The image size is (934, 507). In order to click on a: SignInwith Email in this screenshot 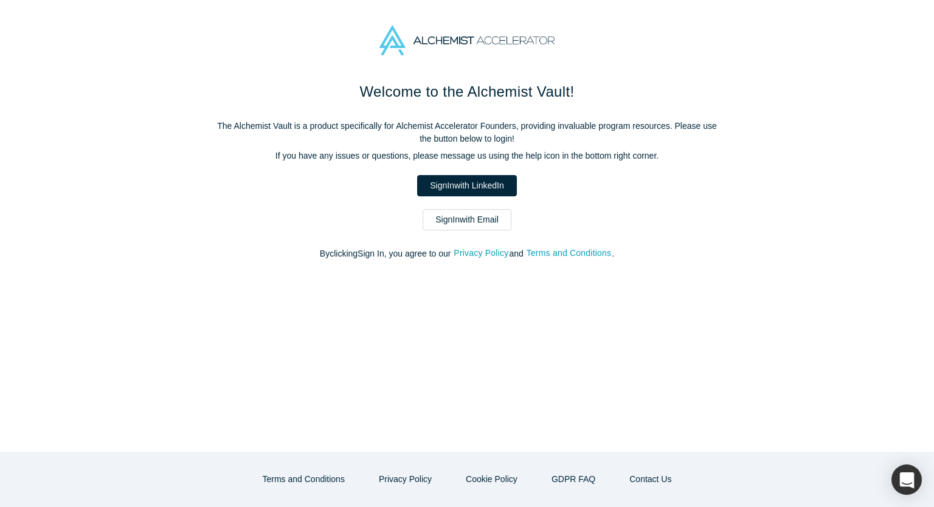, I will do `click(467, 220)`.